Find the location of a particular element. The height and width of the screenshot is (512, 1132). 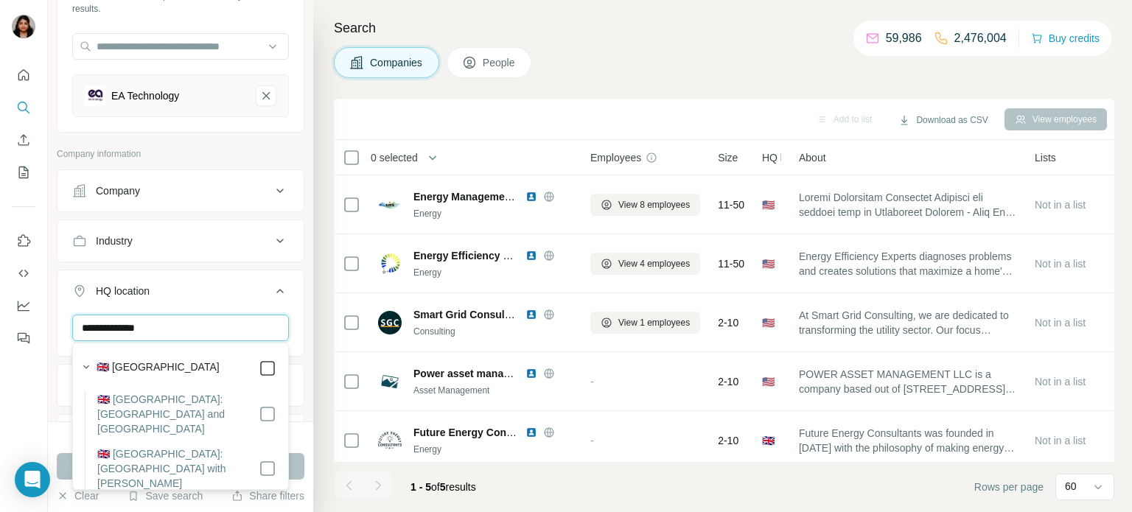

img: Logo of Energy Management Solutions is located at coordinates (390, 205).